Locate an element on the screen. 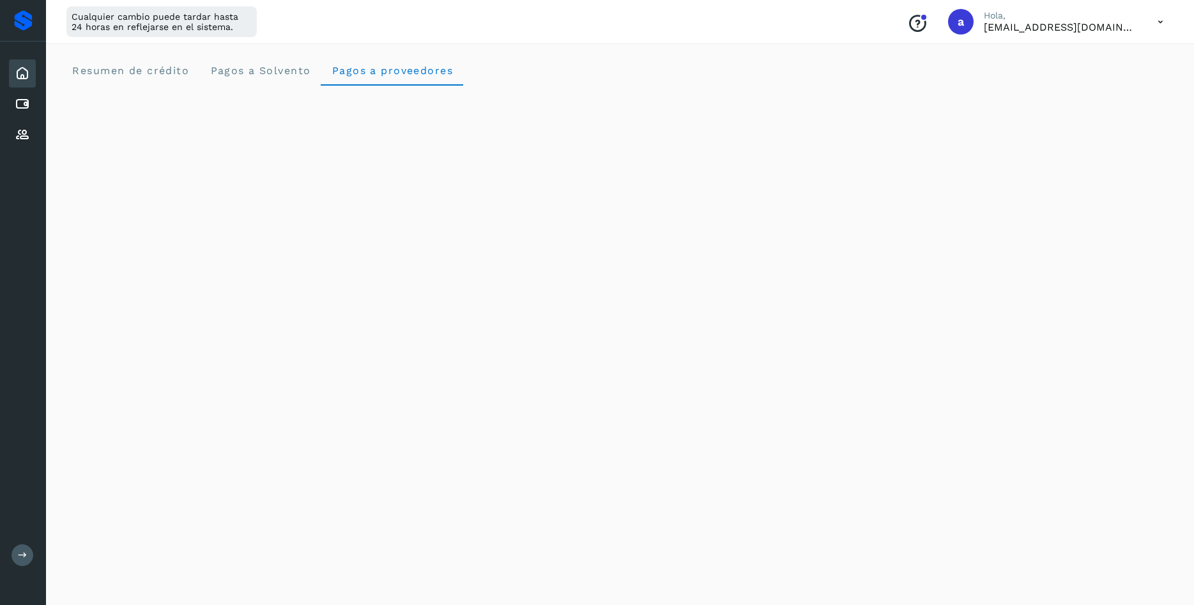 The width and height of the screenshot is (1194, 605). div: Proveedores is located at coordinates (22, 135).